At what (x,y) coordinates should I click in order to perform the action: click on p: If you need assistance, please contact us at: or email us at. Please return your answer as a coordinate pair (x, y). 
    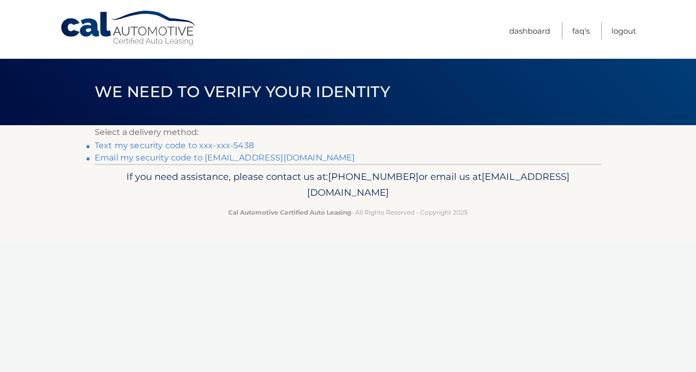
    Looking at the image, I should click on (348, 185).